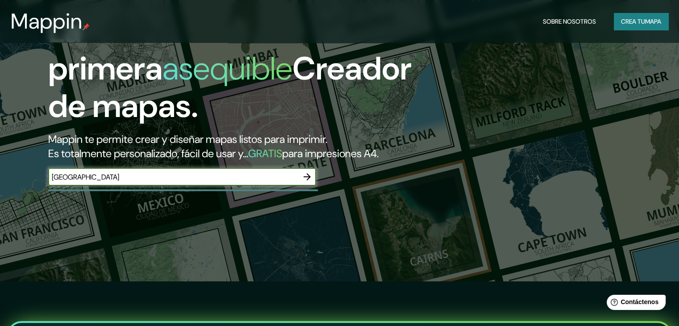 The height and width of the screenshot is (326, 679). Describe the element at coordinates (569, 21) in the screenshot. I see `font: Sobre nosotros` at that location.